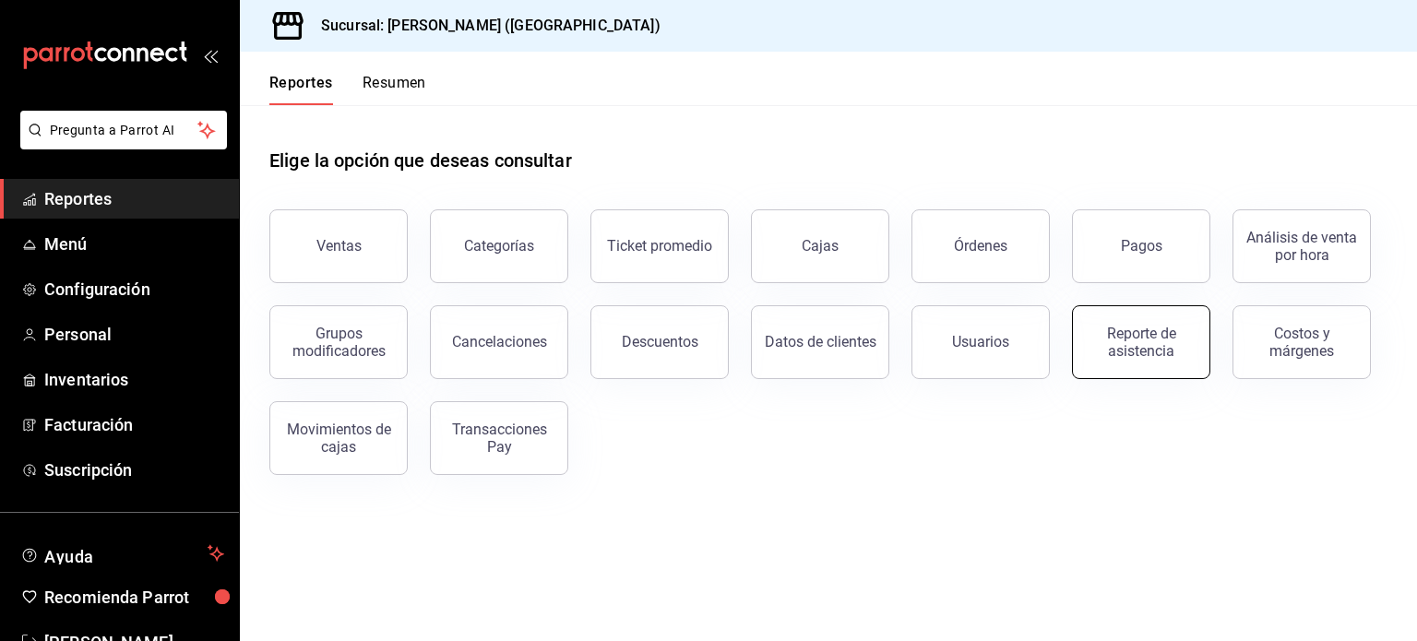 Image resolution: width=1417 pixels, height=641 pixels. I want to click on div: Transacciones Pay, so click(499, 438).